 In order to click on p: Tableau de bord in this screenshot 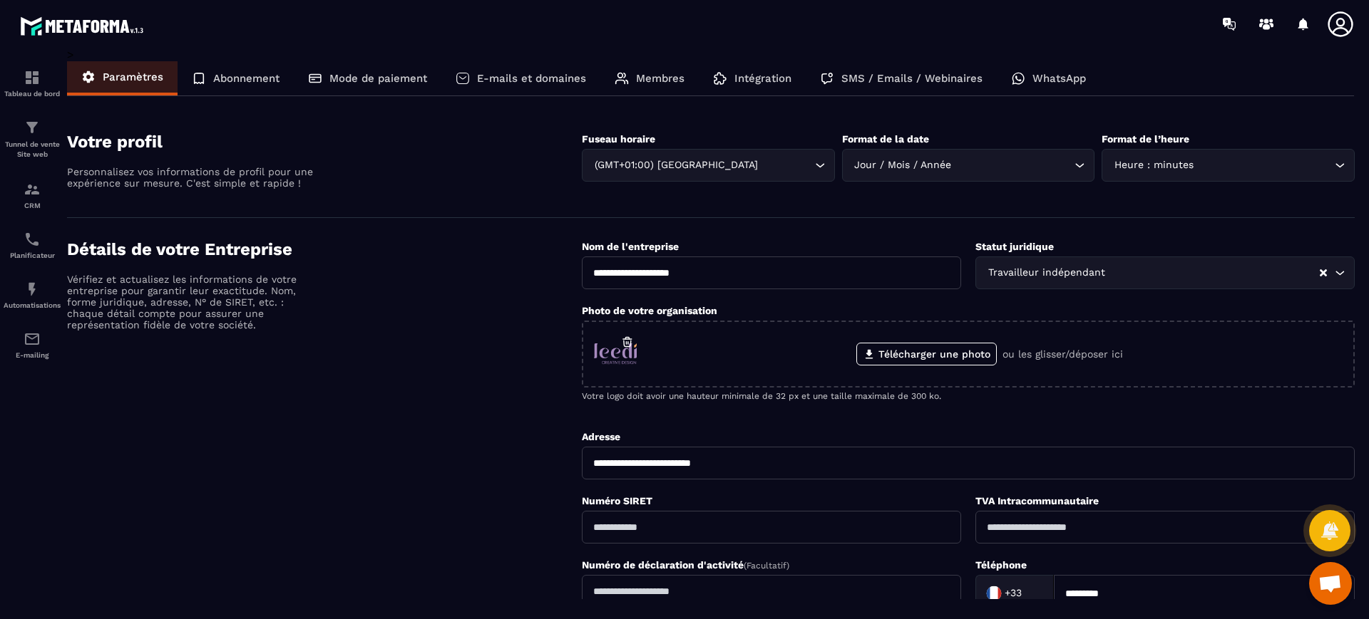, I will do `click(32, 93)`.